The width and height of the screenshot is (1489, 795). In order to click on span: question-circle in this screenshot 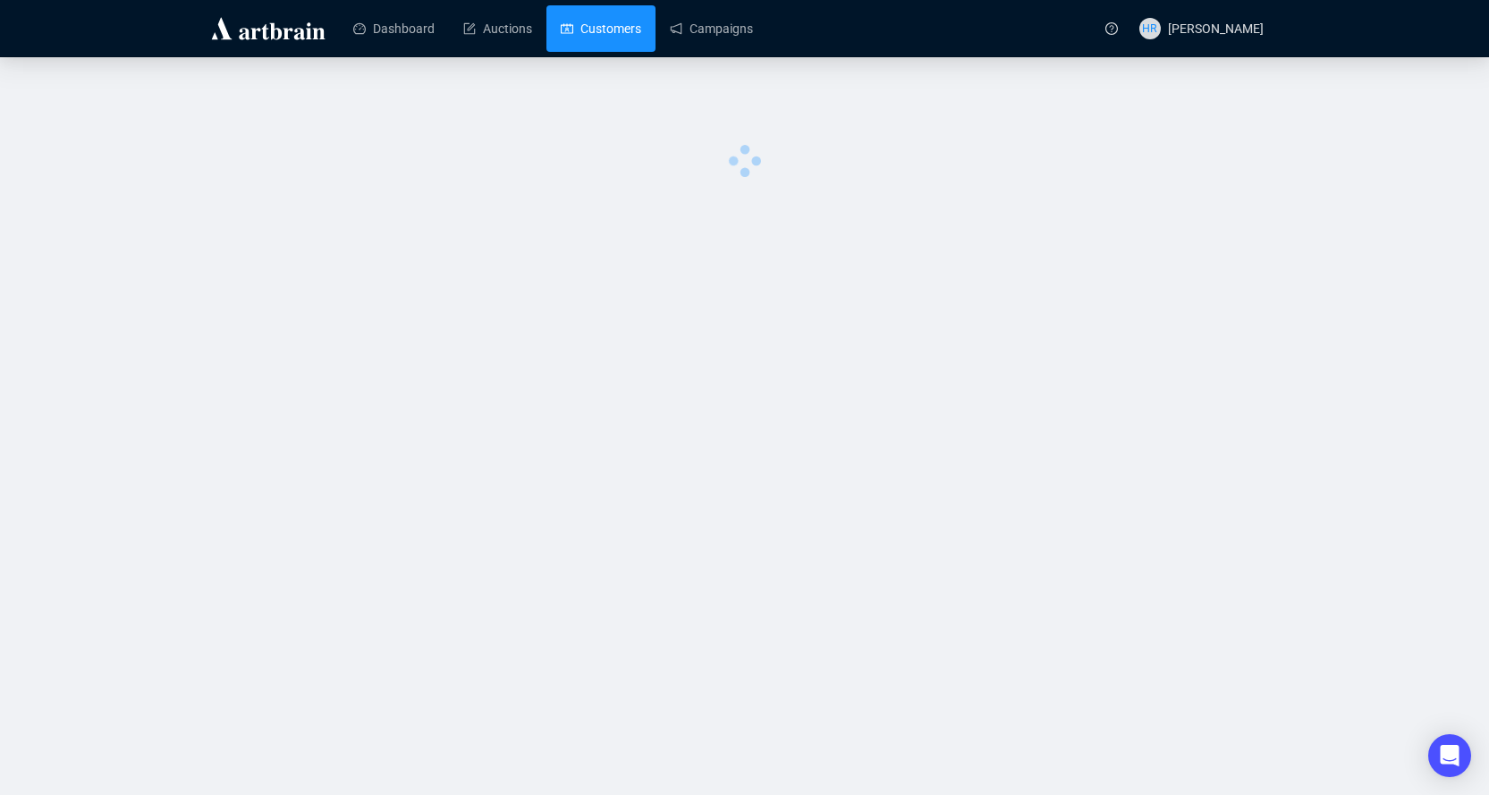, I will do `click(1112, 29)`.